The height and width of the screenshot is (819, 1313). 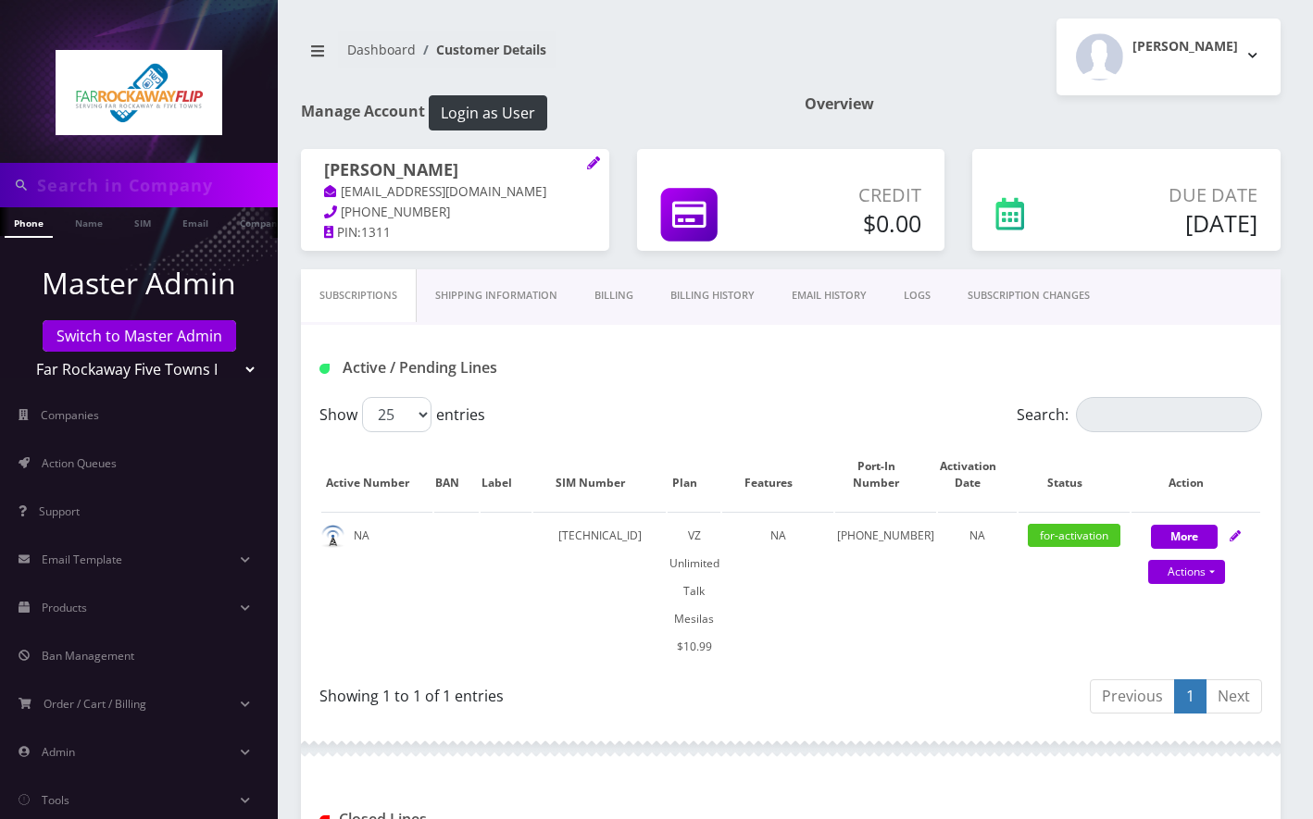 I want to click on a: SUBSCRIPTION CHANGES, so click(x=1029, y=295).